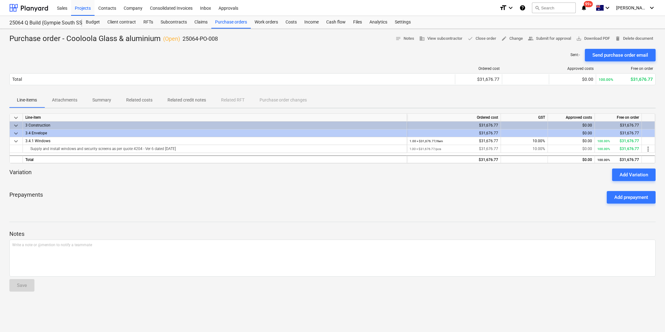 The height and width of the screenshot is (332, 665). I want to click on div: Send purchase order email, so click(620, 55).